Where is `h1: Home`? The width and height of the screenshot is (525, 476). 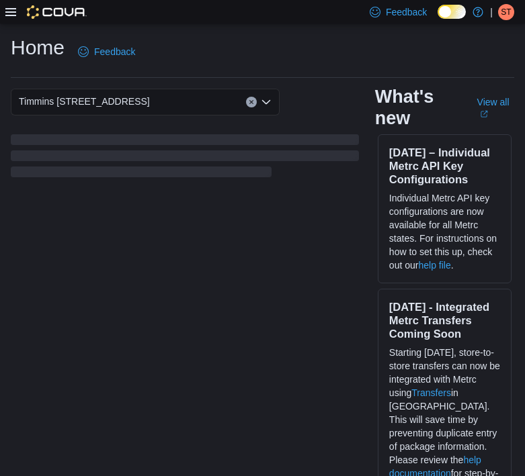
h1: Home is located at coordinates (38, 48).